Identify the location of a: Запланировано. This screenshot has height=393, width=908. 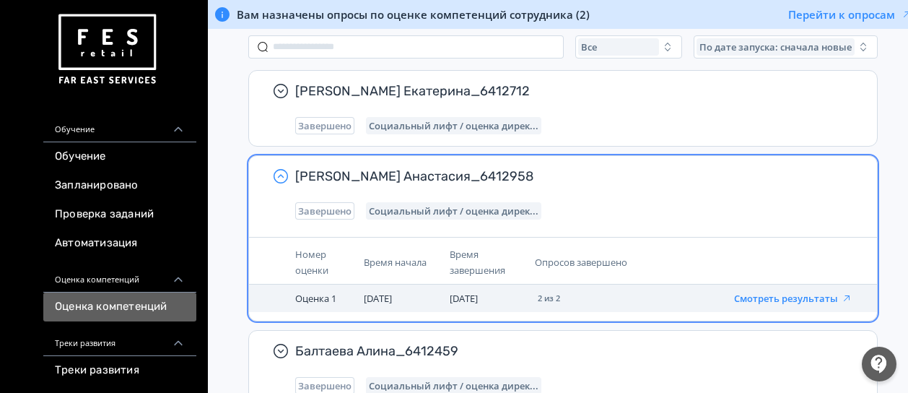
(120, 186).